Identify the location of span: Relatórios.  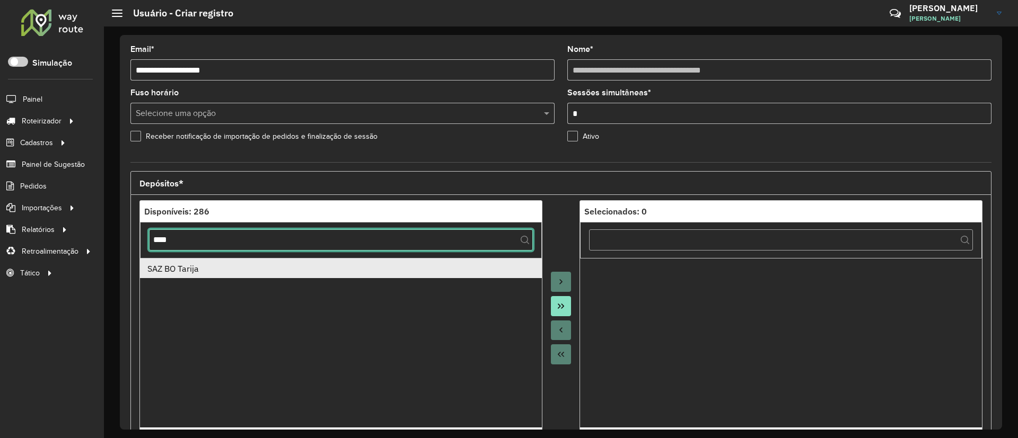
(38, 230).